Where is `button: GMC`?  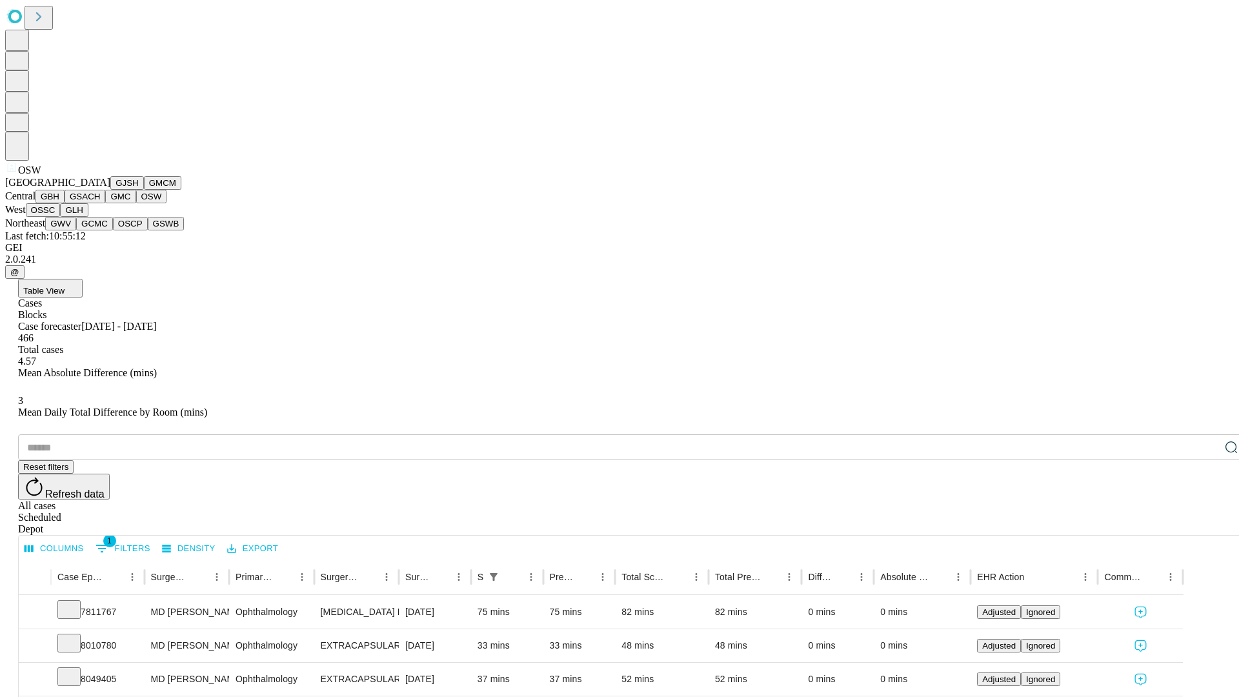
button: GMC is located at coordinates (120, 196).